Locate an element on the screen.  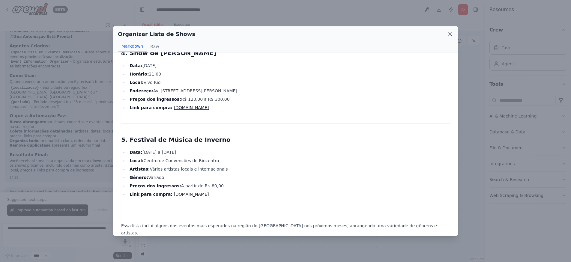
li: Variado is located at coordinates (289, 178).